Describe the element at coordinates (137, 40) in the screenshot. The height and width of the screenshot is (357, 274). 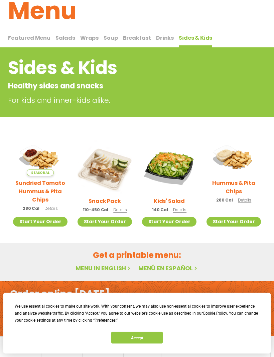
I see `div: Tabbed content` at that location.